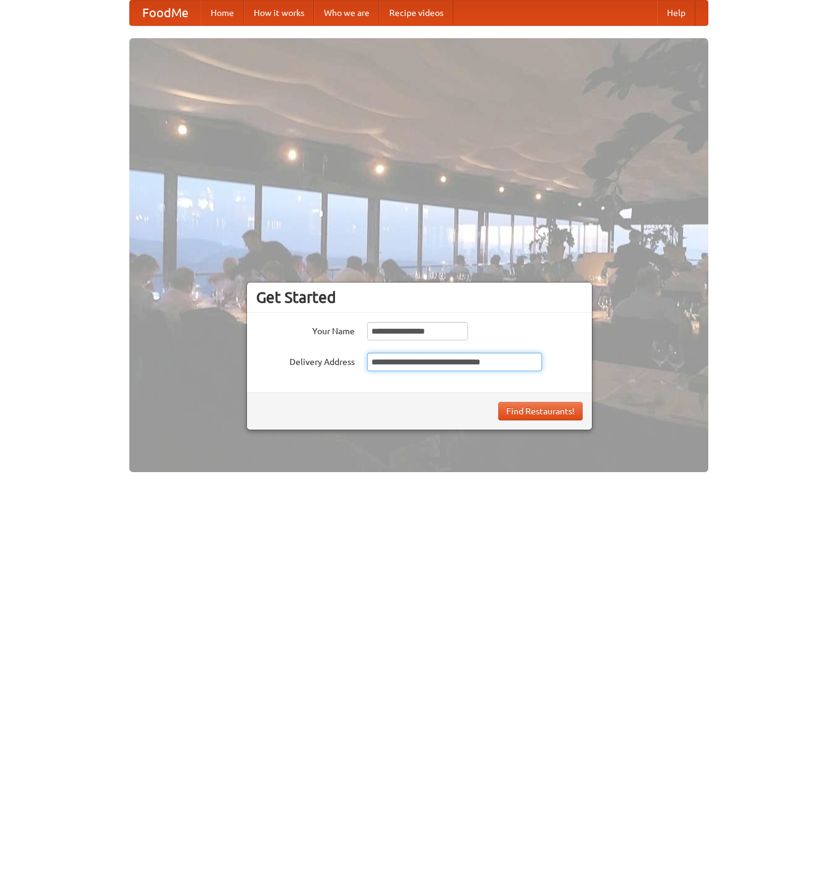 The width and height of the screenshot is (837, 871). I want to click on a: Home, so click(222, 13).